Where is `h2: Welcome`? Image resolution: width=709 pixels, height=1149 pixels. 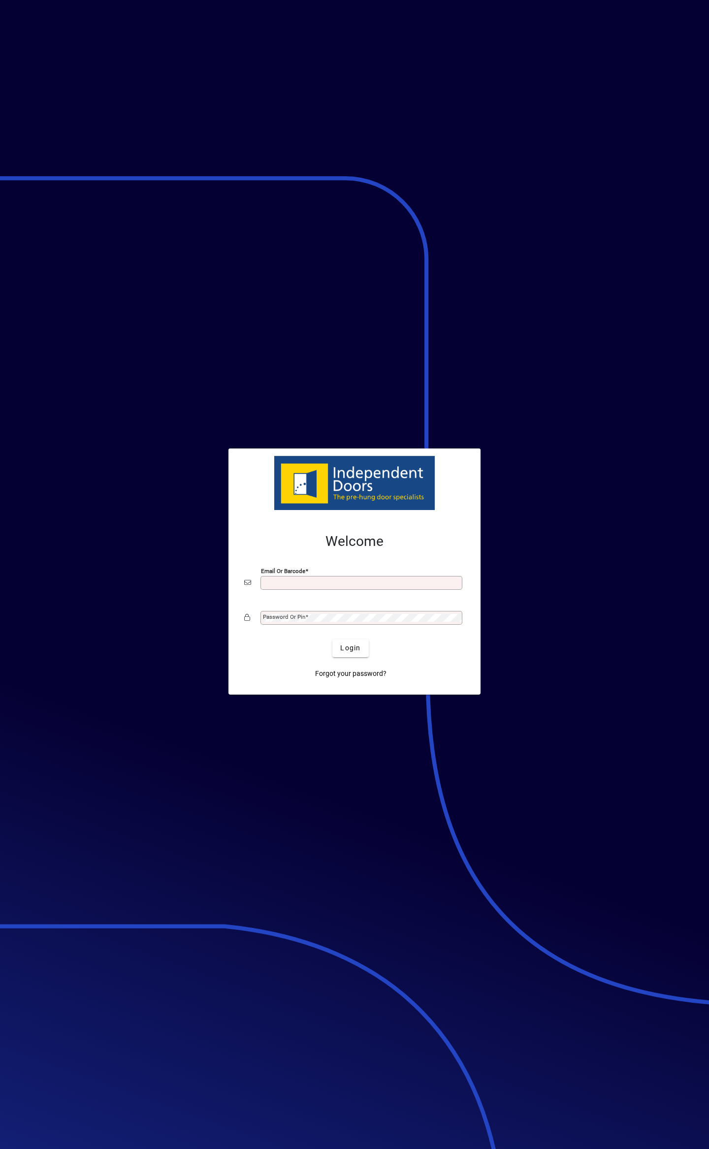 h2: Welcome is located at coordinates (354, 541).